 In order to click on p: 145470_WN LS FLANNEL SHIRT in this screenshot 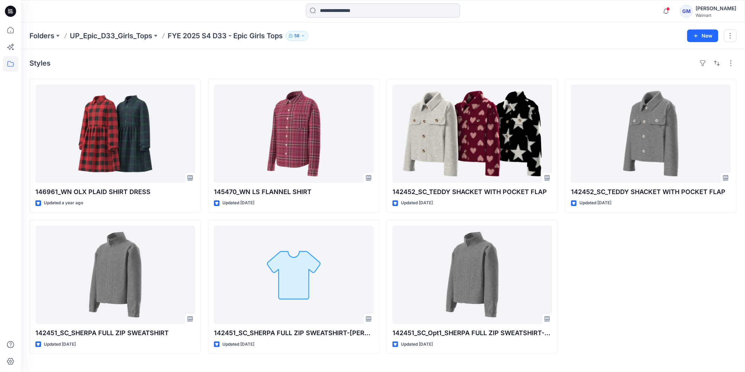, I will do `click(294, 192)`.